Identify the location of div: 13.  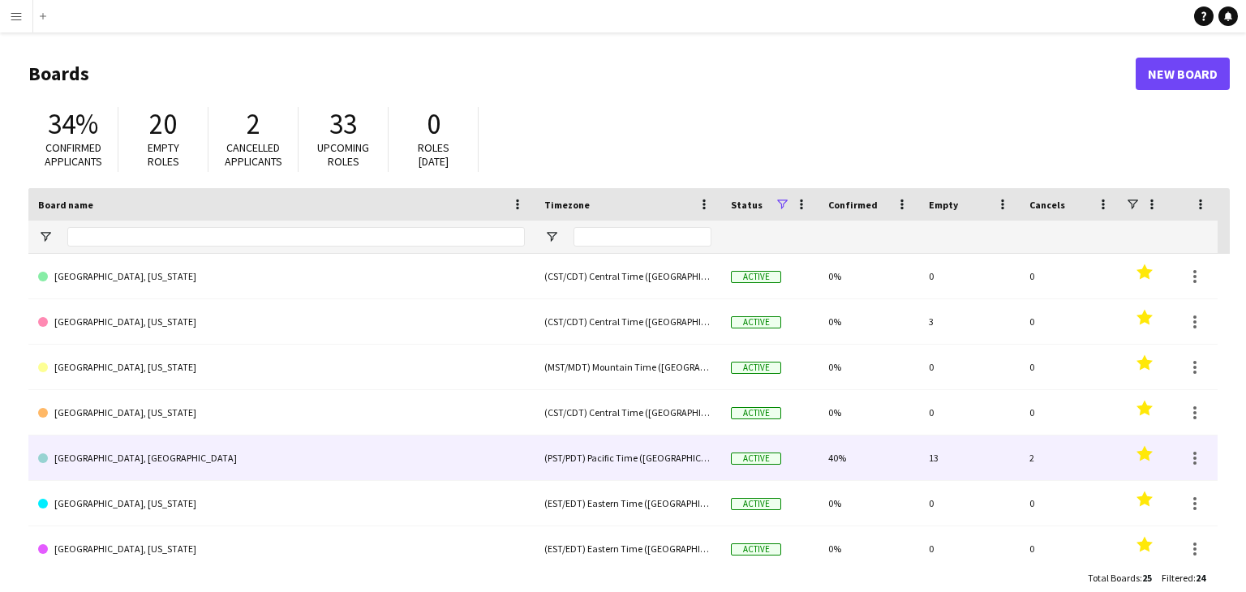
(969, 458).